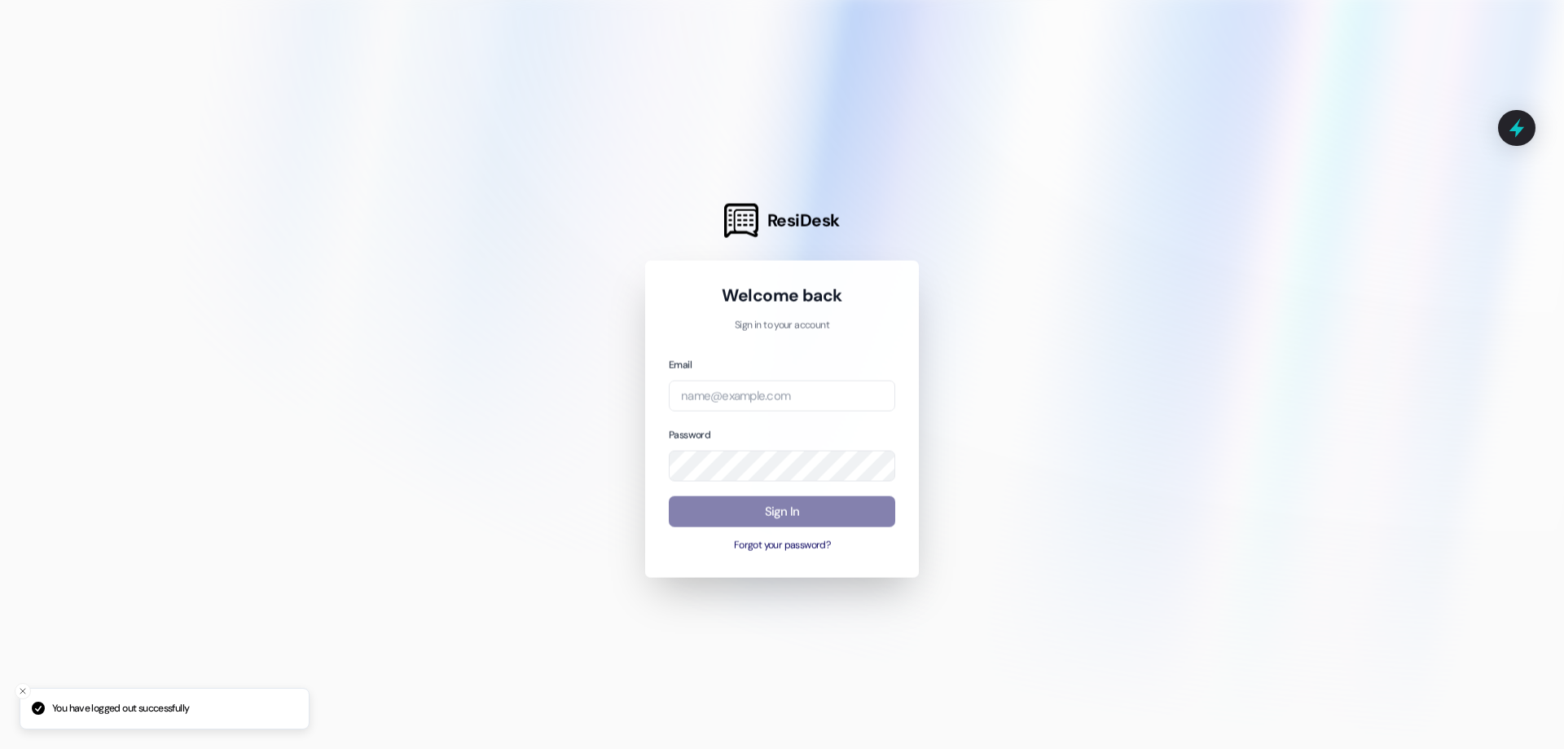  Describe the element at coordinates (121, 709) in the screenshot. I see `p: You have logged out successfully` at that location.